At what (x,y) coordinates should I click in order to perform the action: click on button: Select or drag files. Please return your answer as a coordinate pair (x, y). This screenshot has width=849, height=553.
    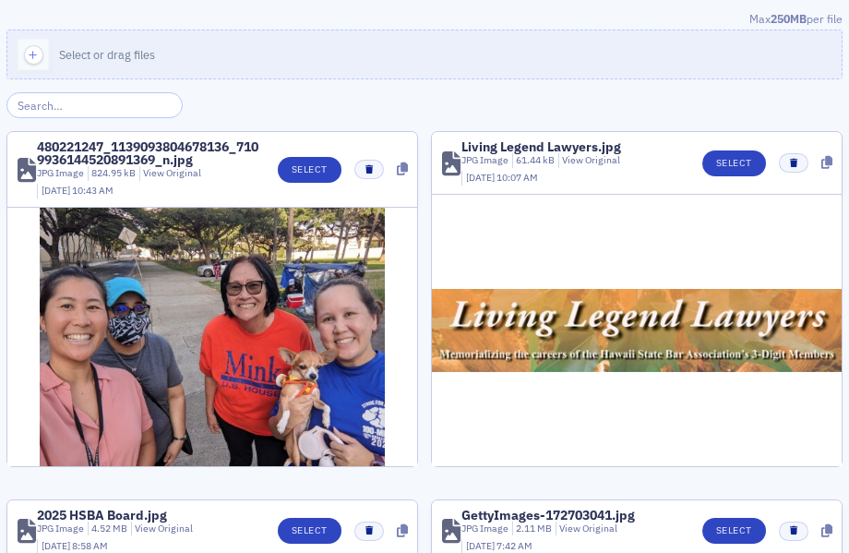
    Looking at the image, I should click on (425, 54).